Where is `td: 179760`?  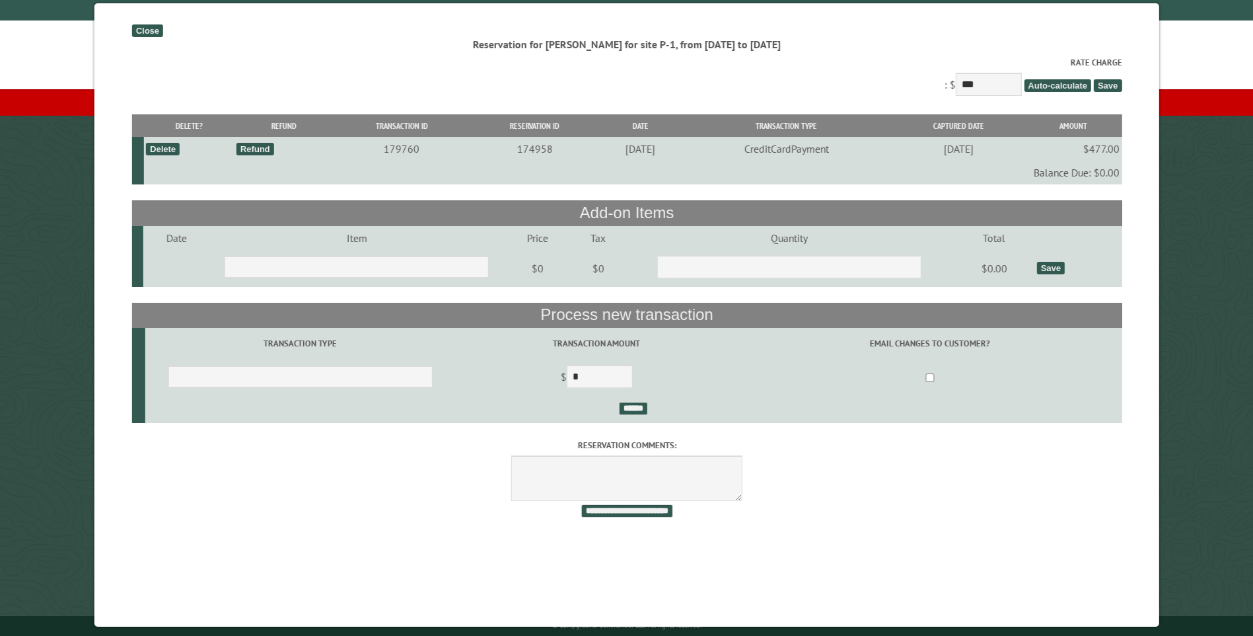 td: 179760 is located at coordinates (402, 149).